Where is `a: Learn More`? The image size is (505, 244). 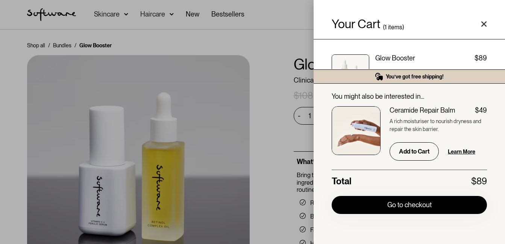 a: Learn More is located at coordinates (461, 152).